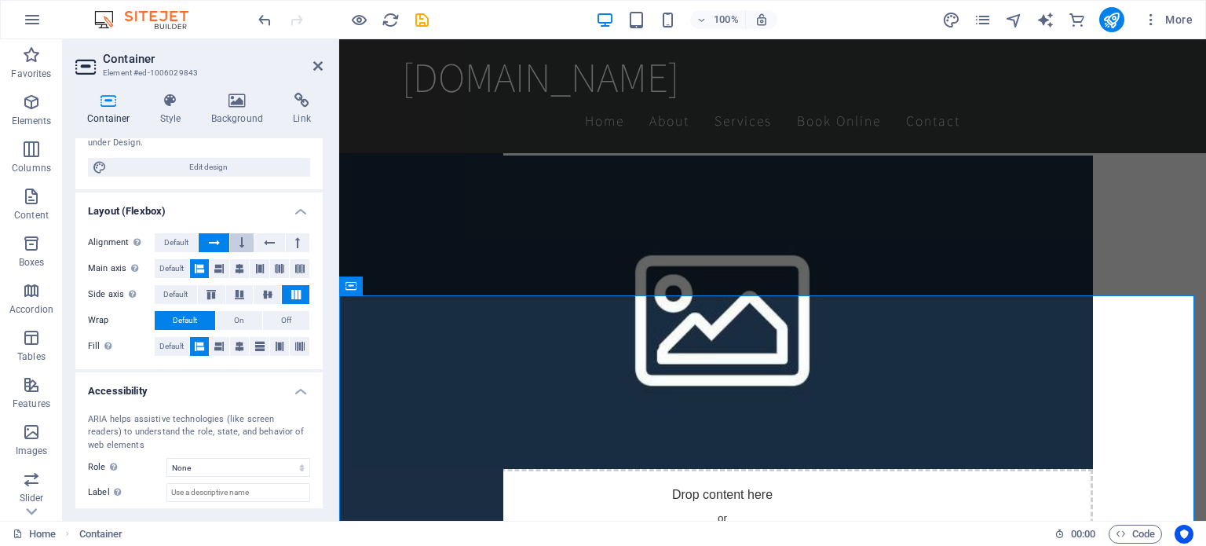  I want to click on label: Label, so click(127, 492).